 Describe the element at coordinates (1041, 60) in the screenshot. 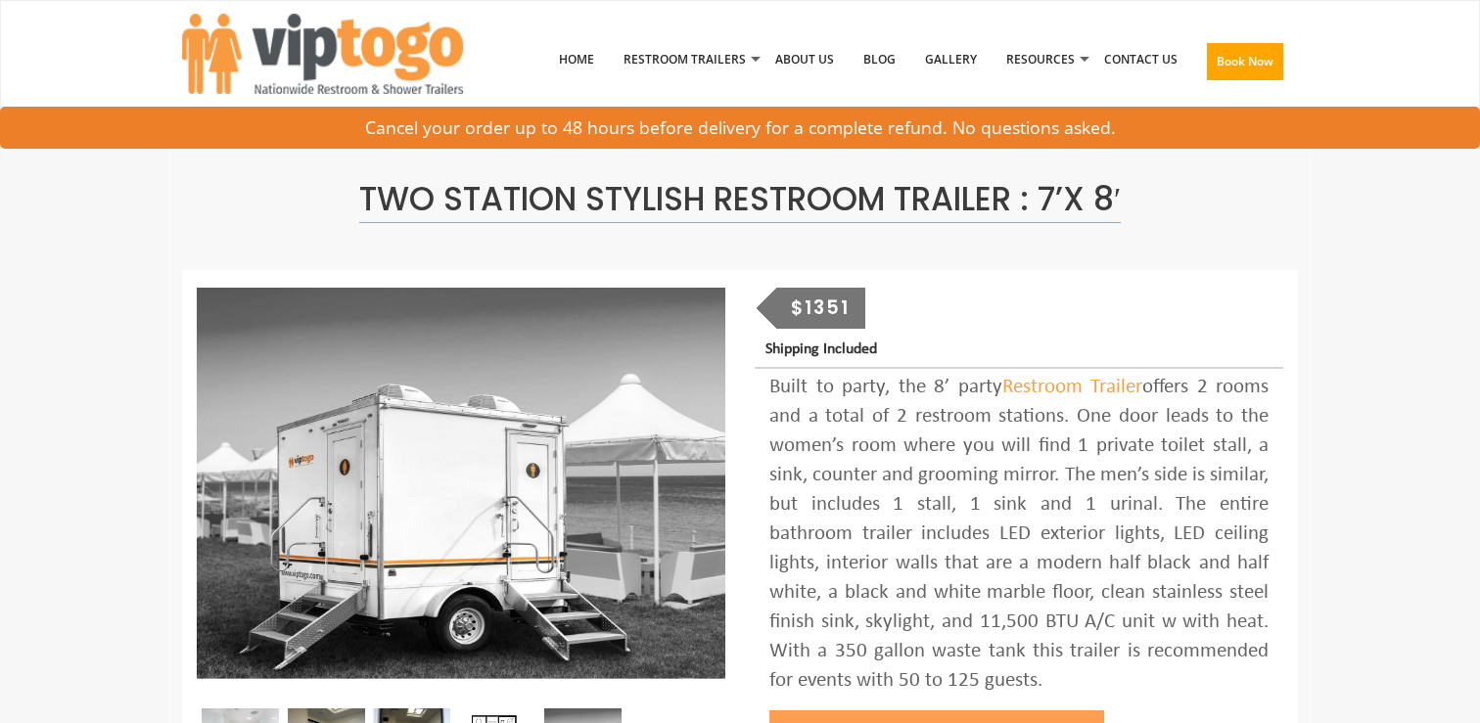

I see `a: Resources` at that location.